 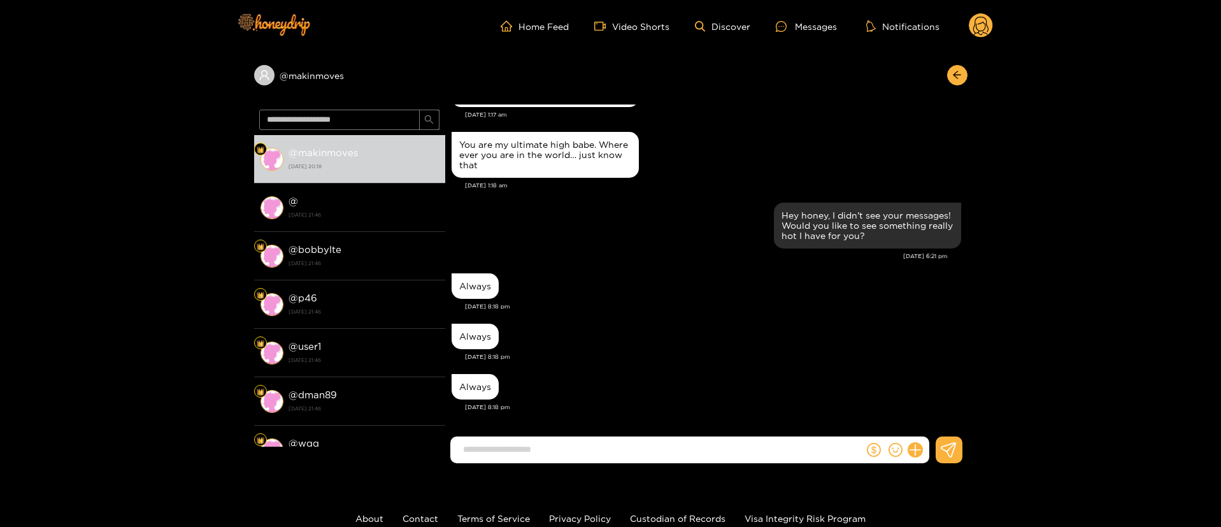 I want to click on div: Oct. 5, 6:21 pm, so click(x=868, y=226).